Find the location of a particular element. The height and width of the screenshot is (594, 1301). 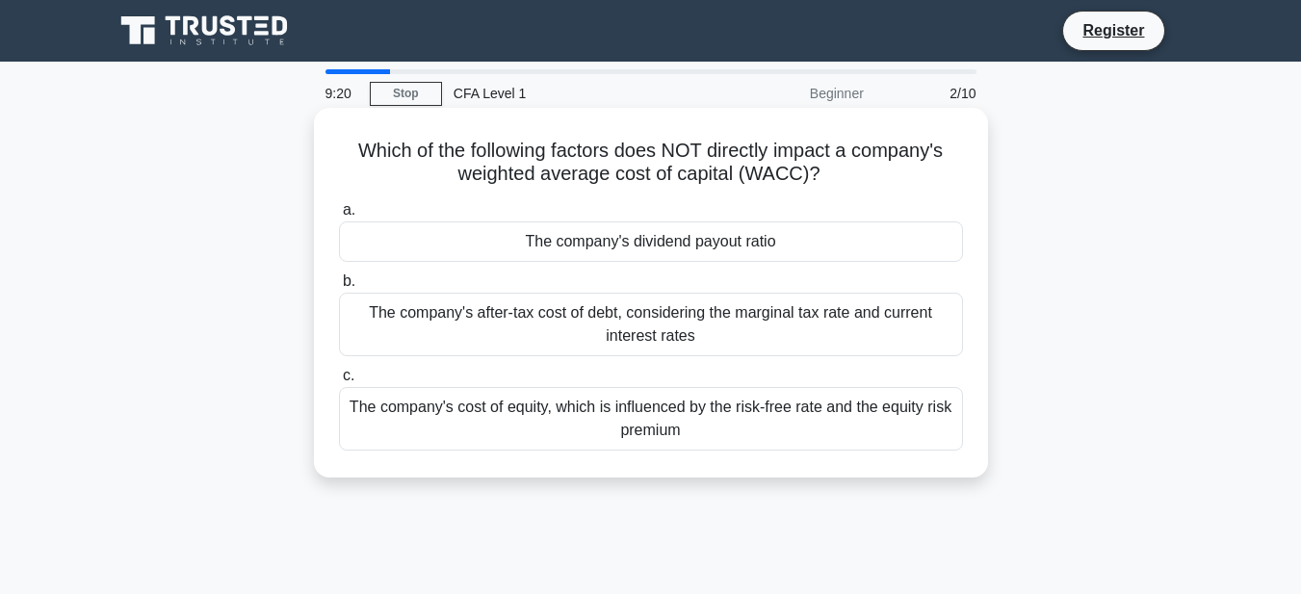

span: b. is located at coordinates (349, 280).